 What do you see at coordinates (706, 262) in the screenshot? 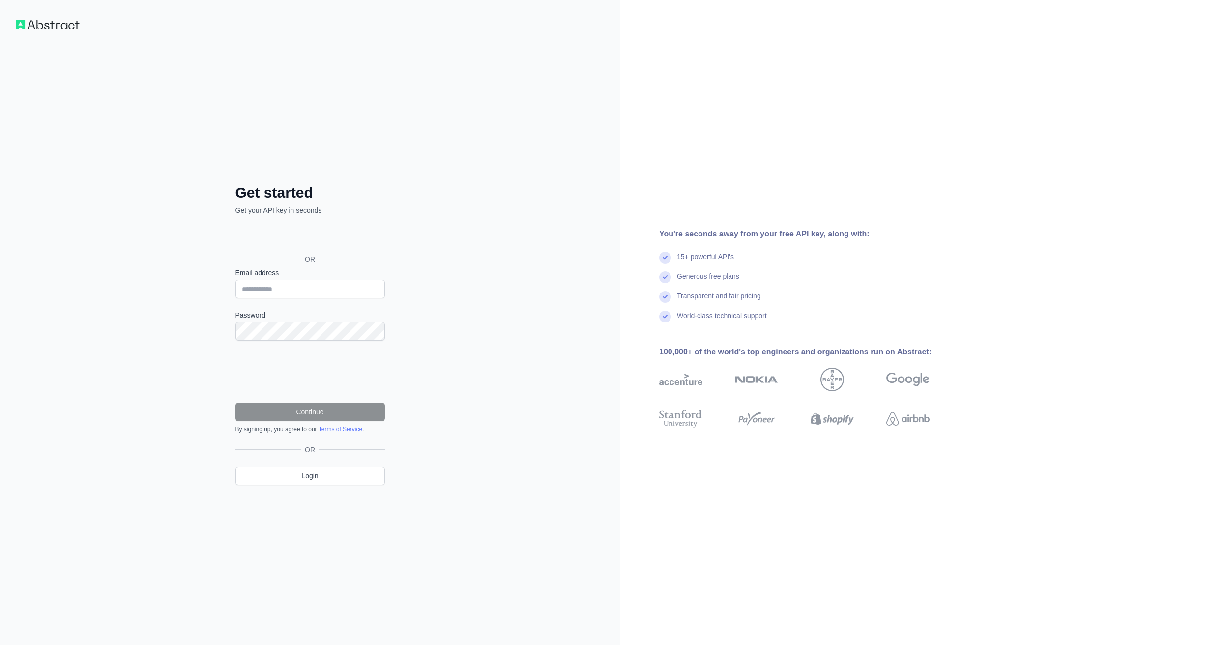
I see `div: 15+ powerful API's` at bounding box center [706, 262].